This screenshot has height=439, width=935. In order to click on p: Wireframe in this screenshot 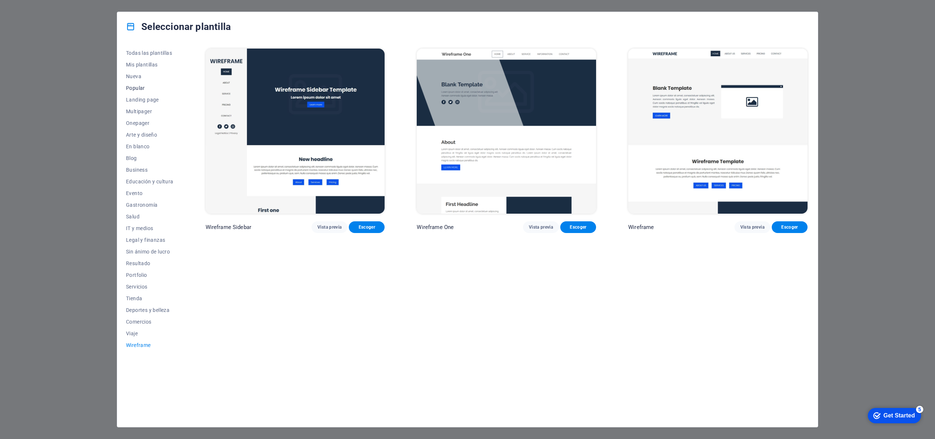, I will do `click(641, 227)`.